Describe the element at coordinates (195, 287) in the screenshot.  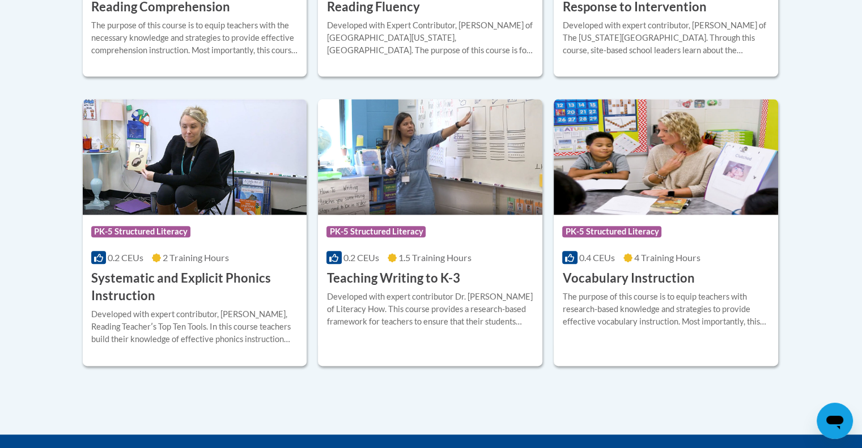
I see `h3: Systematic and Explicit Phonics Instruction` at that location.